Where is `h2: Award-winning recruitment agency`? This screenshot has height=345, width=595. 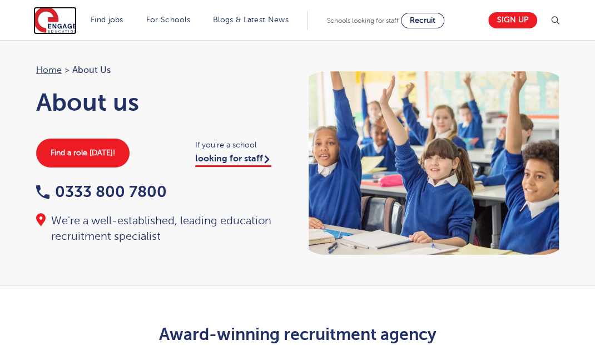
h2: Award-winning recruitment agency is located at coordinates (298, 334).